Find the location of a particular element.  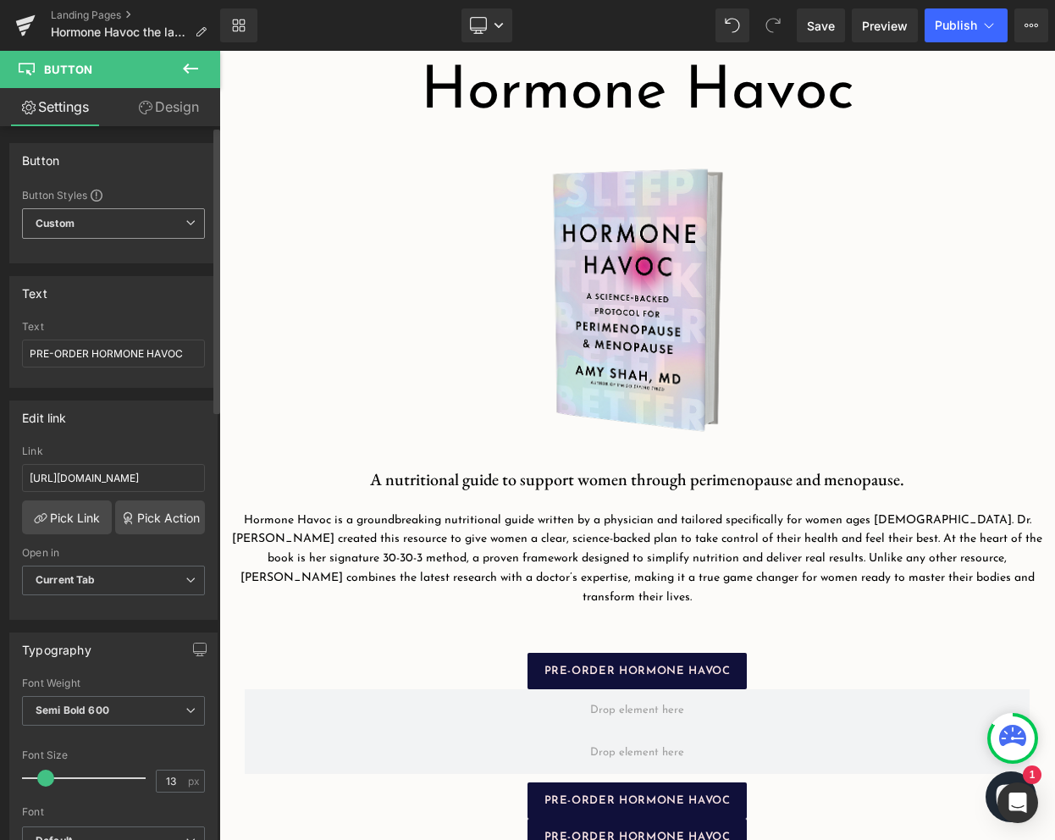

a: Landing Pages is located at coordinates (136, 15).